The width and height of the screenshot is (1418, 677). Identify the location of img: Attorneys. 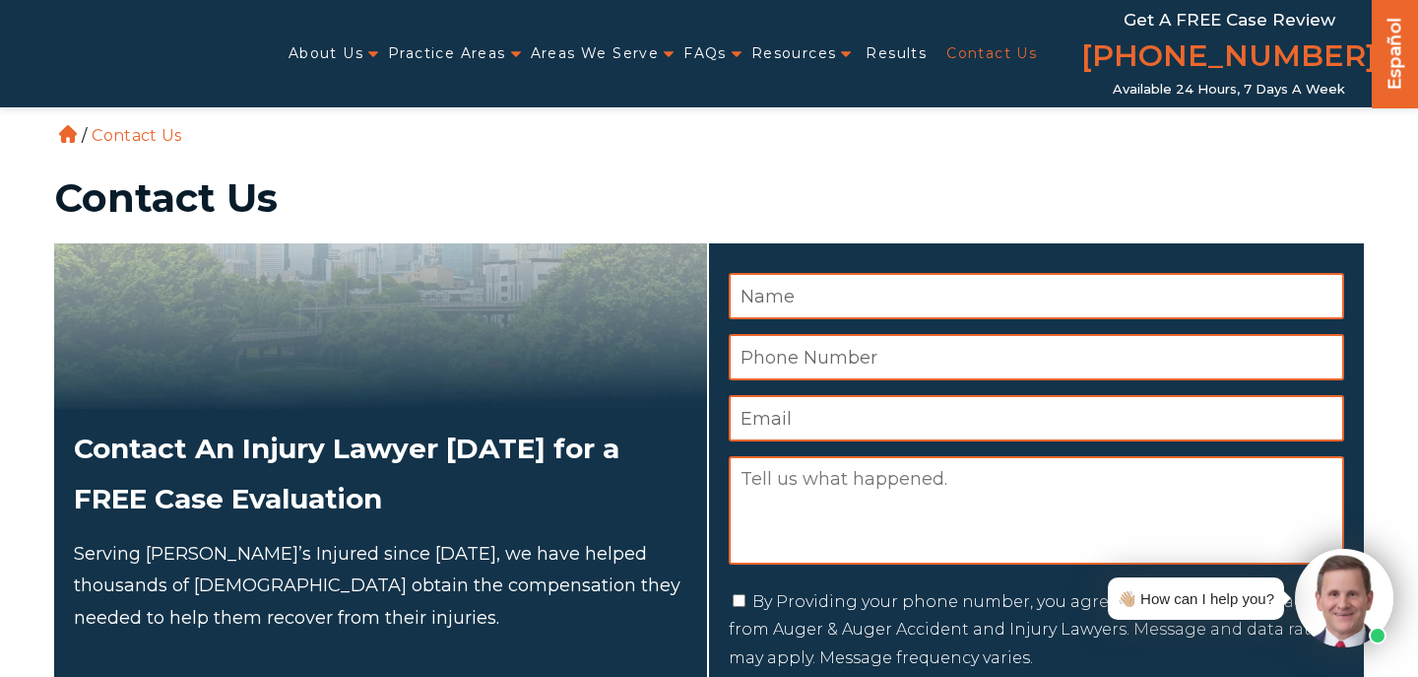
(380, 326).